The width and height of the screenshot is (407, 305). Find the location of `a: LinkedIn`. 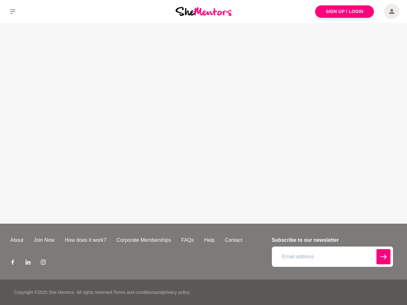

a: LinkedIn is located at coordinates (28, 263).